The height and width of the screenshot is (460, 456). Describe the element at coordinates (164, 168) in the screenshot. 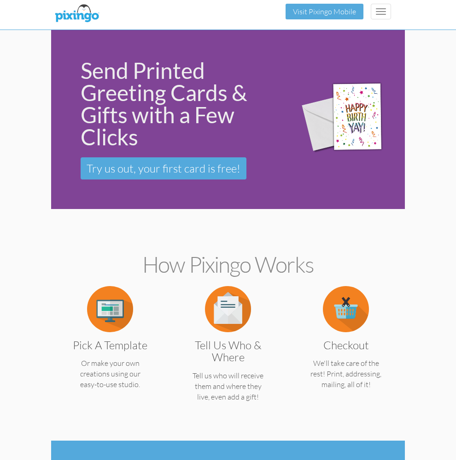

I see `a: Try us out, your first card is free!` at that location.